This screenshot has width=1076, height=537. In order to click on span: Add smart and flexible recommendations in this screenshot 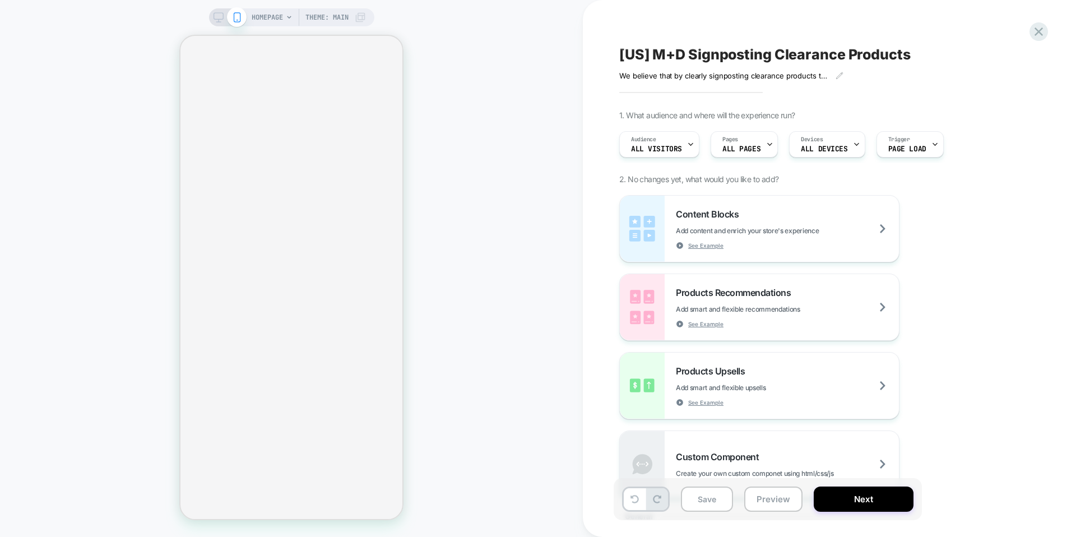, I will do `click(766, 309)`.